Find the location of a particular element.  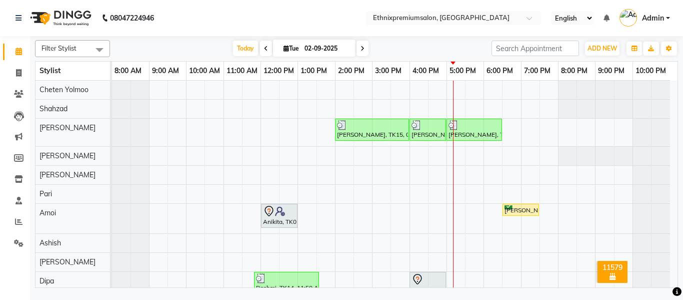

span: Admin is located at coordinates (653, 18).